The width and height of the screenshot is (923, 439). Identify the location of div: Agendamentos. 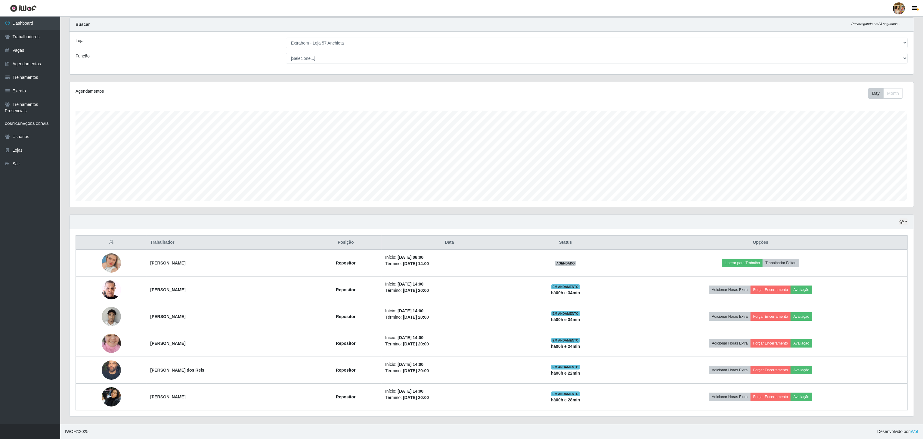
(246, 91).